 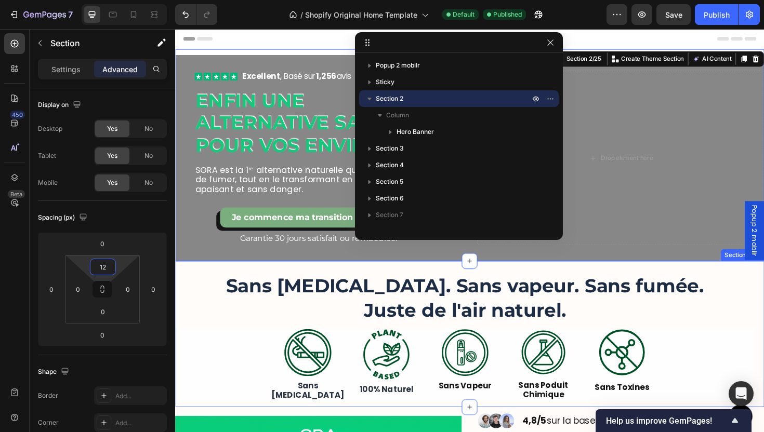 What do you see at coordinates (390, 232) in the screenshot?
I see `span: Section 8` at bounding box center [390, 232].